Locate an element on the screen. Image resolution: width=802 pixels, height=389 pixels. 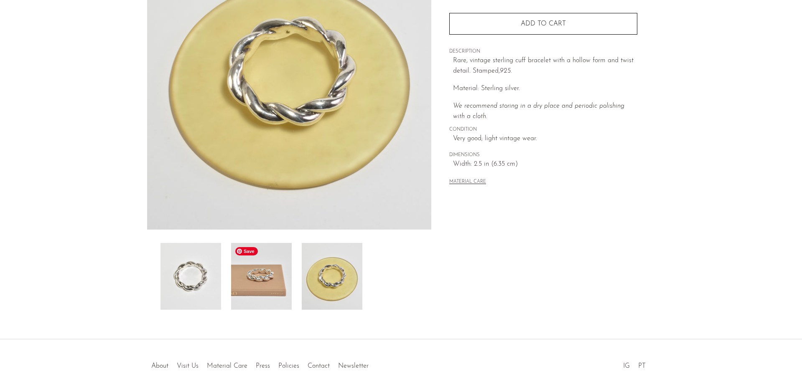
span: Save is located at coordinates (247, 252).